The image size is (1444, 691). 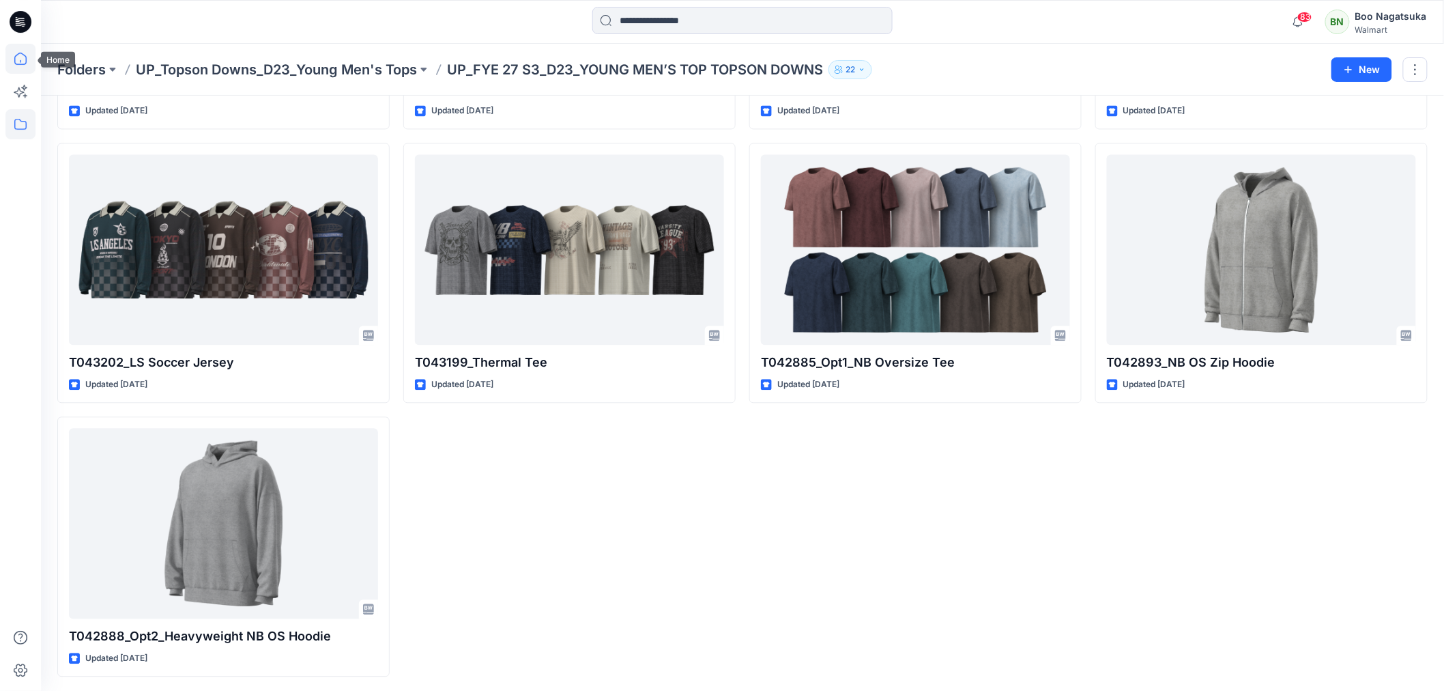 What do you see at coordinates (635, 70) in the screenshot?
I see `p: UP_FYE 27 S3_D23_YOUNG MEN’S TOP TOPSON DOWNS` at bounding box center [635, 70].